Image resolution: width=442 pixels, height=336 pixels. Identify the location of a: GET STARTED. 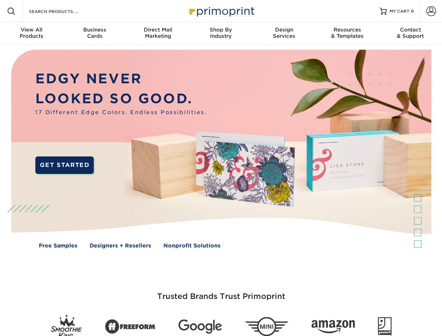
(64, 165).